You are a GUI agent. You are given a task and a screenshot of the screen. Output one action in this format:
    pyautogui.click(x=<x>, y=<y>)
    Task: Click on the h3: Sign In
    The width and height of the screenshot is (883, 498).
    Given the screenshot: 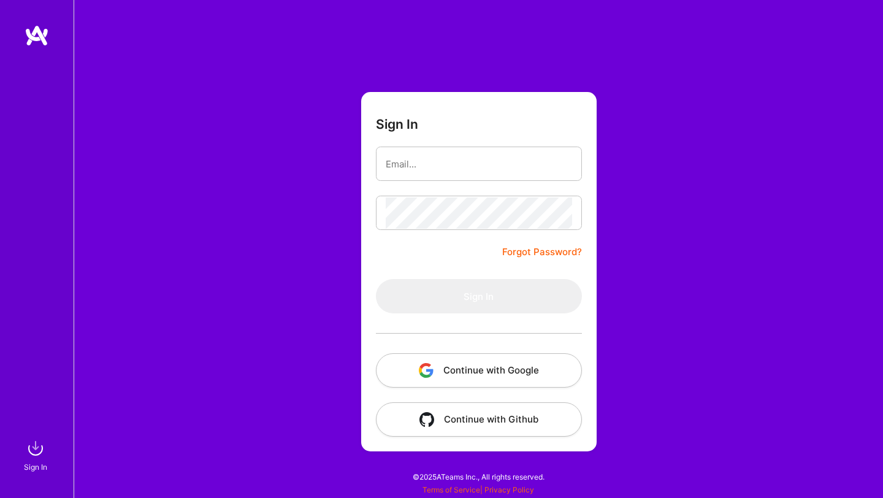 What is the action you would take?
    pyautogui.click(x=397, y=124)
    